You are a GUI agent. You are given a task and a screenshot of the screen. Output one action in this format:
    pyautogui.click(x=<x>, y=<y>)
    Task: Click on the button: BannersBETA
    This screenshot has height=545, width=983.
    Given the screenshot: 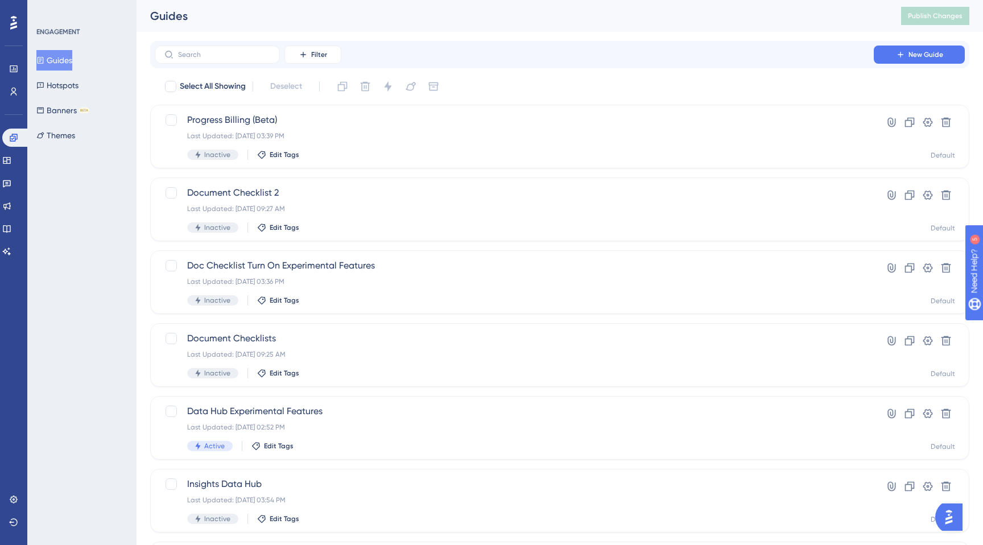 What is the action you would take?
    pyautogui.click(x=63, y=110)
    